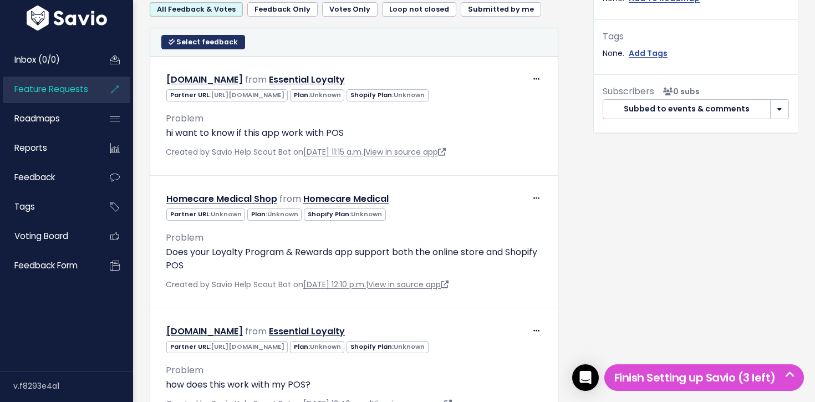 The height and width of the screenshot is (402, 815). Describe the element at coordinates (696, 37) in the screenshot. I see `div: Tags` at that location.